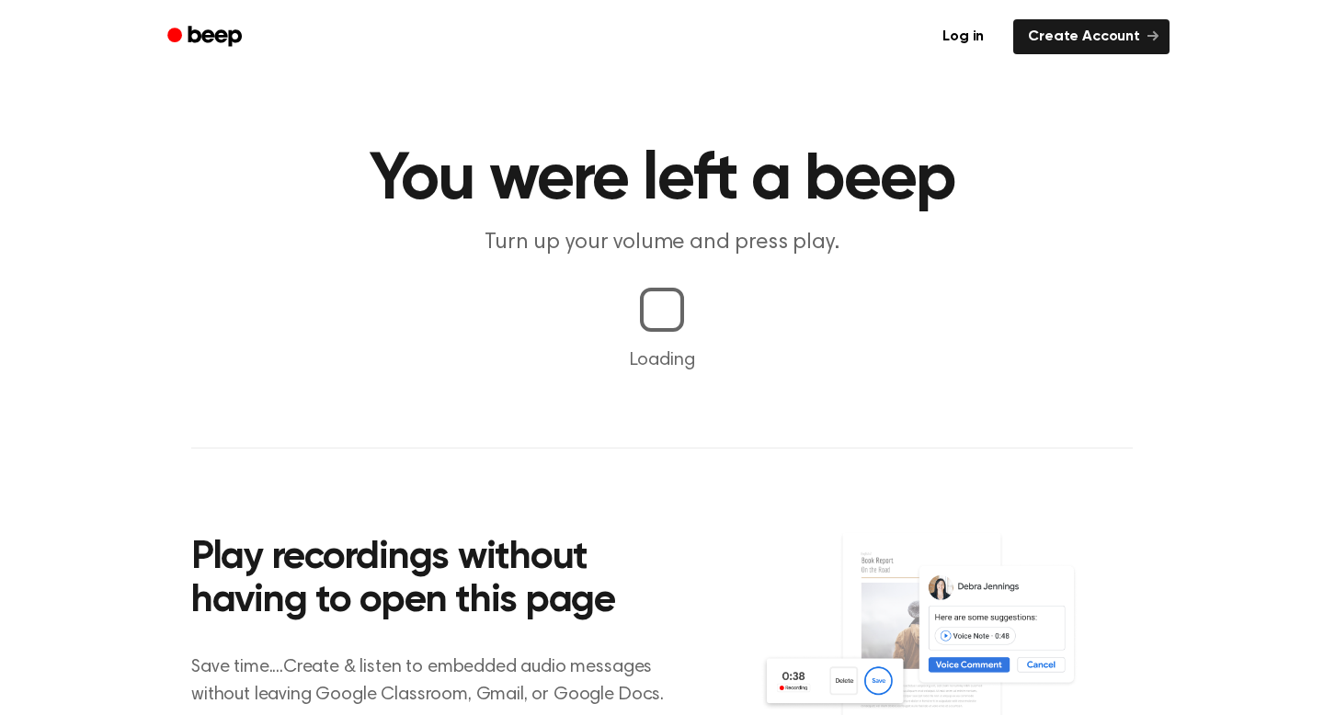 The image size is (1324, 715). Describe the element at coordinates (439, 681) in the screenshot. I see `p: Save time....Create & listen to embedded audio messages without leaving Google Classroom, Gmail, ...` at that location.